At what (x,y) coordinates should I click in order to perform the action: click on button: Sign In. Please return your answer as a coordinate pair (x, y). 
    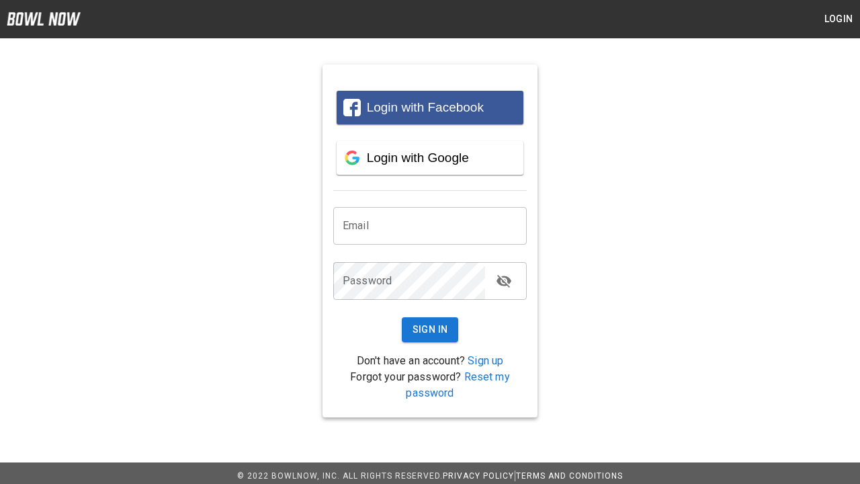
    Looking at the image, I should click on (430, 329).